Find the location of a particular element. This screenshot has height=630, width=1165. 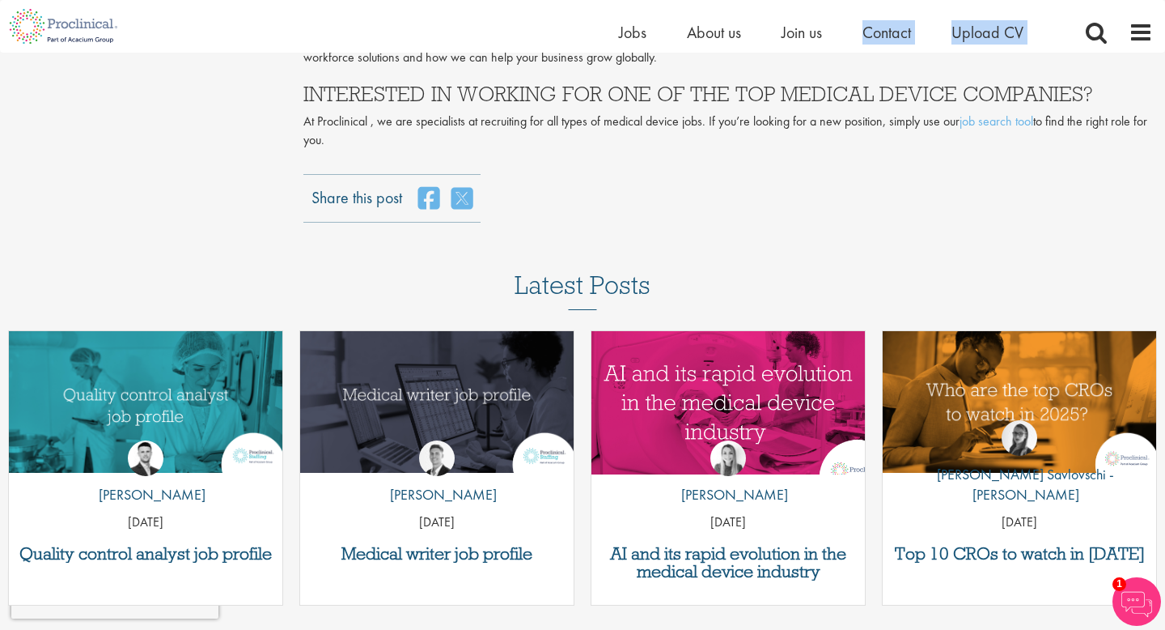

img: Chatbot is located at coordinates (1137, 601).